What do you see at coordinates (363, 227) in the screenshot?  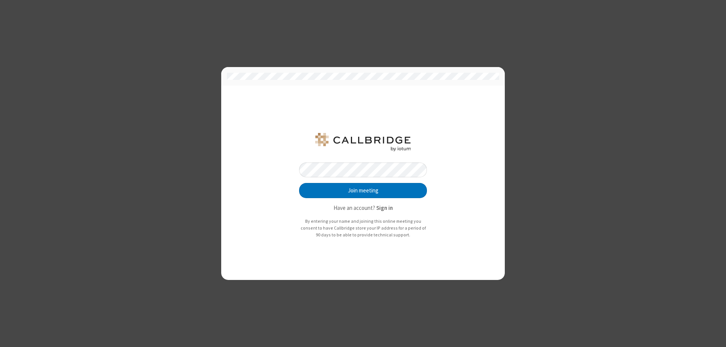 I see `p: By entering your name and joining this online meeting you consent to have Callbridge store your I...` at bounding box center [363, 227].